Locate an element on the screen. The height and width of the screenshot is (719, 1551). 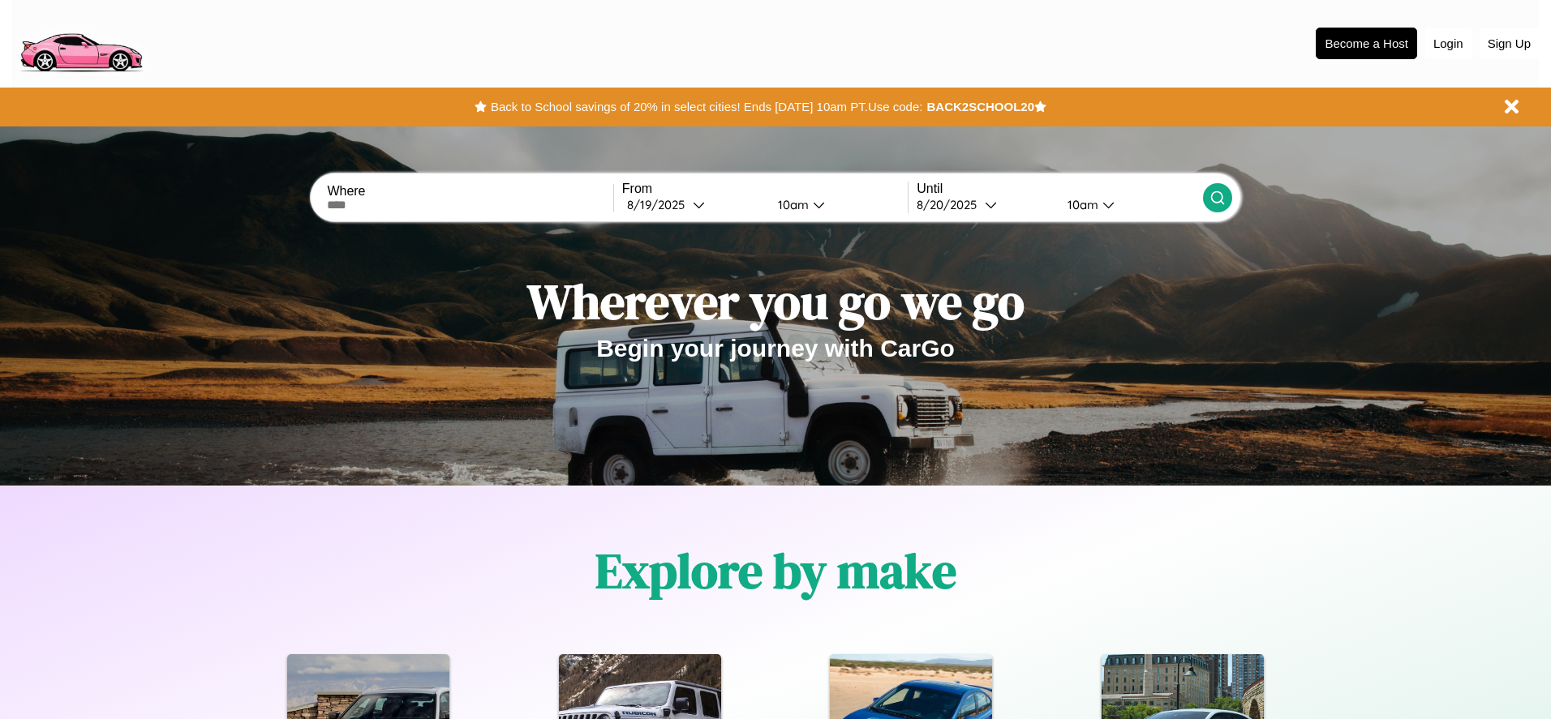
label: Until is located at coordinates (1059, 189).